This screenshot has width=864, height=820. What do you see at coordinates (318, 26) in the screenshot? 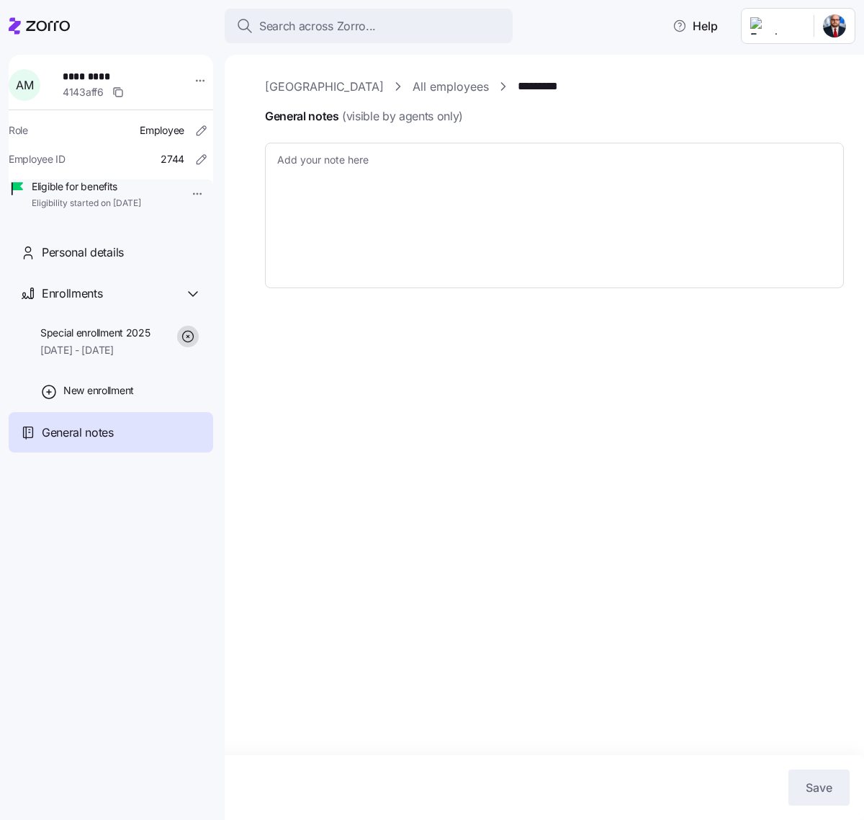
I see `span: Search across Zorro...` at bounding box center [318, 26].